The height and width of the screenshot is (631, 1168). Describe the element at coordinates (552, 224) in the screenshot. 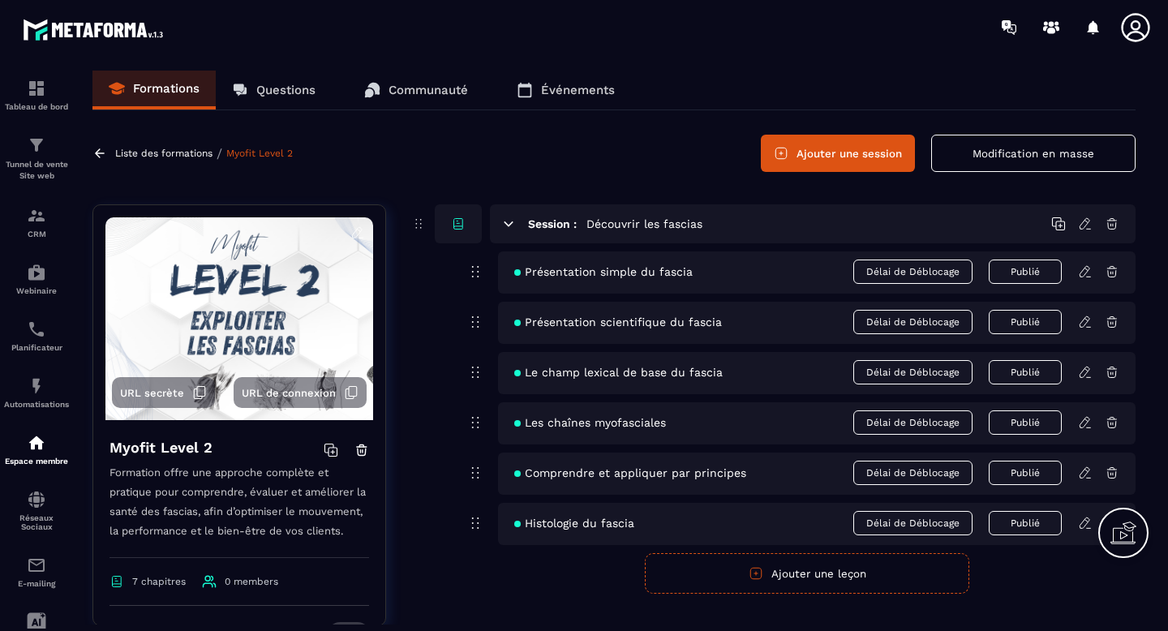

I see `h6: Session :` at that location.